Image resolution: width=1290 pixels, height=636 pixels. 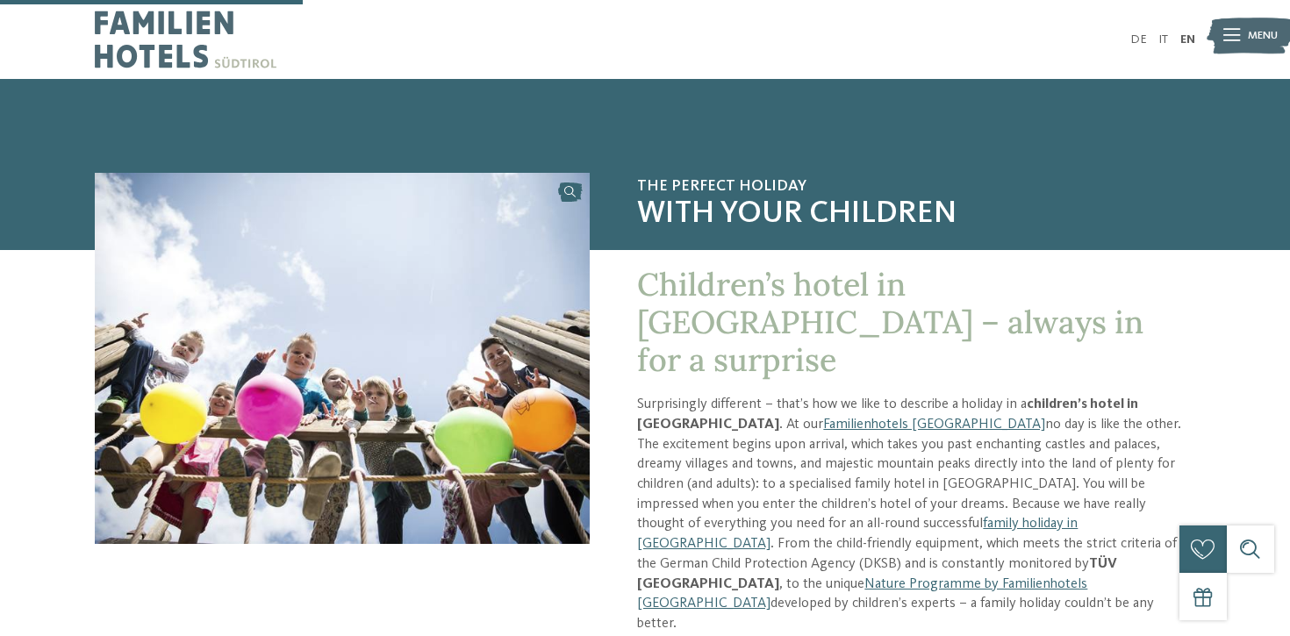 What do you see at coordinates (916, 514) in the screenshot?
I see `p: Surprisingly different – that’s how we like to describe a holiday in a . At our no day is like th...` at bounding box center [916, 514].